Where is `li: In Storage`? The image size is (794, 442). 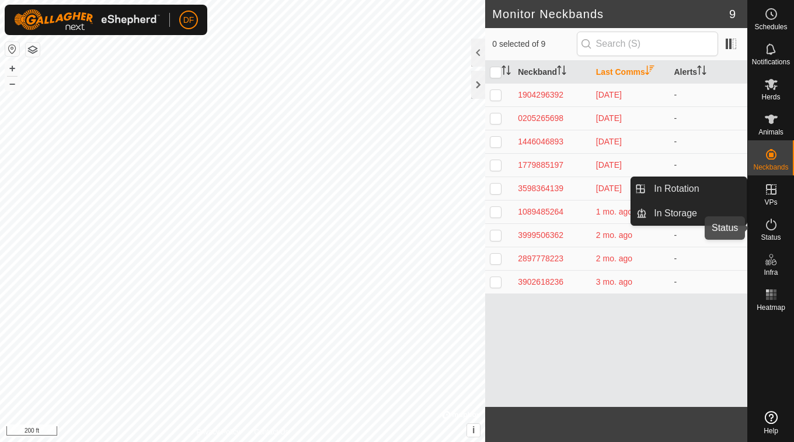
li: In Storage is located at coordinates (689, 213).